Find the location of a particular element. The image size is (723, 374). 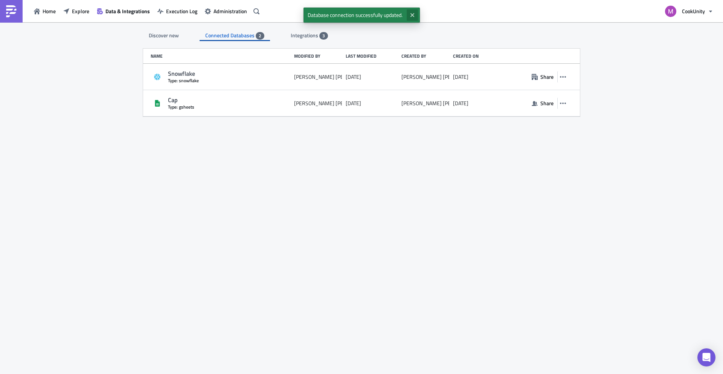

span: Database connection successfully updated. is located at coordinates (355, 15).